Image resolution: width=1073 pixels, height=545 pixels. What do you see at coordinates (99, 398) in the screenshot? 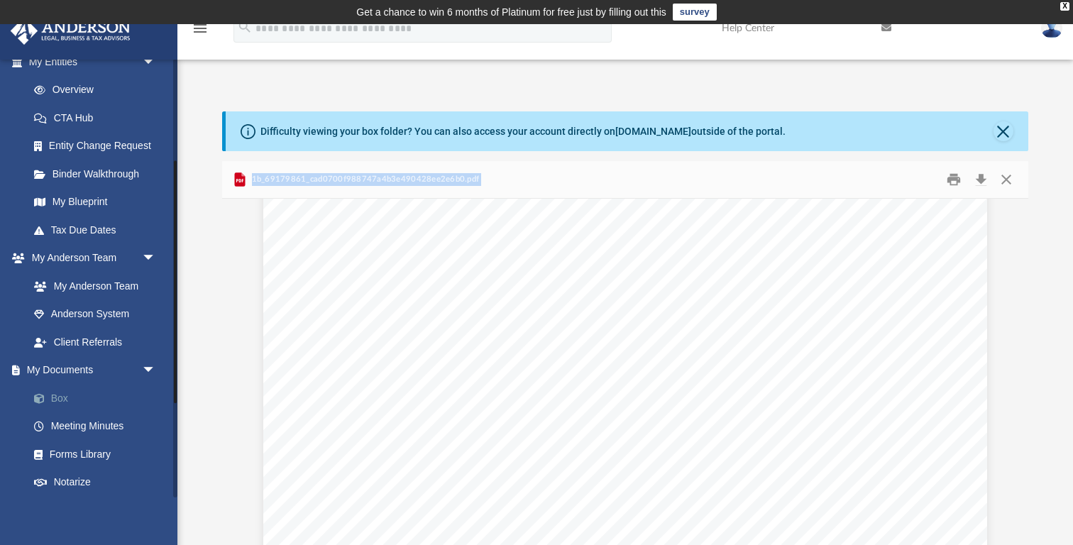
I see `a: Box` at bounding box center [99, 398].